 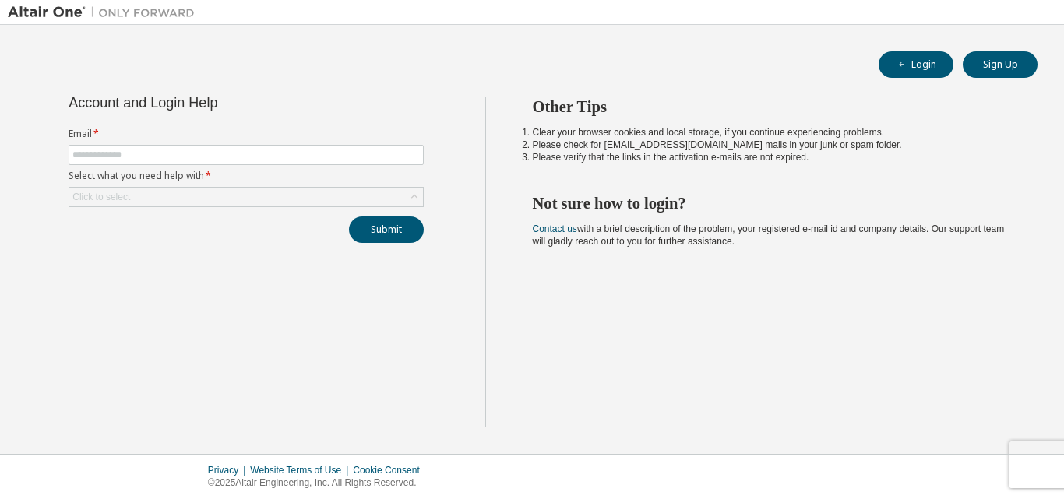 I want to click on div: Account and Login Help, so click(x=210, y=103).